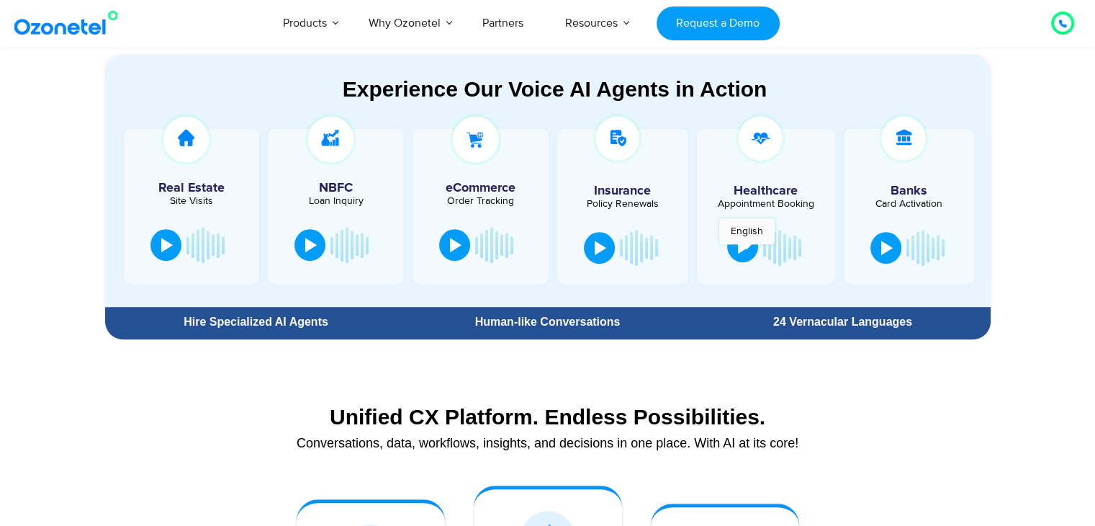 This screenshot has width=1095, height=526. What do you see at coordinates (336, 188) in the screenshot?
I see `h5: NBFC` at bounding box center [336, 188].